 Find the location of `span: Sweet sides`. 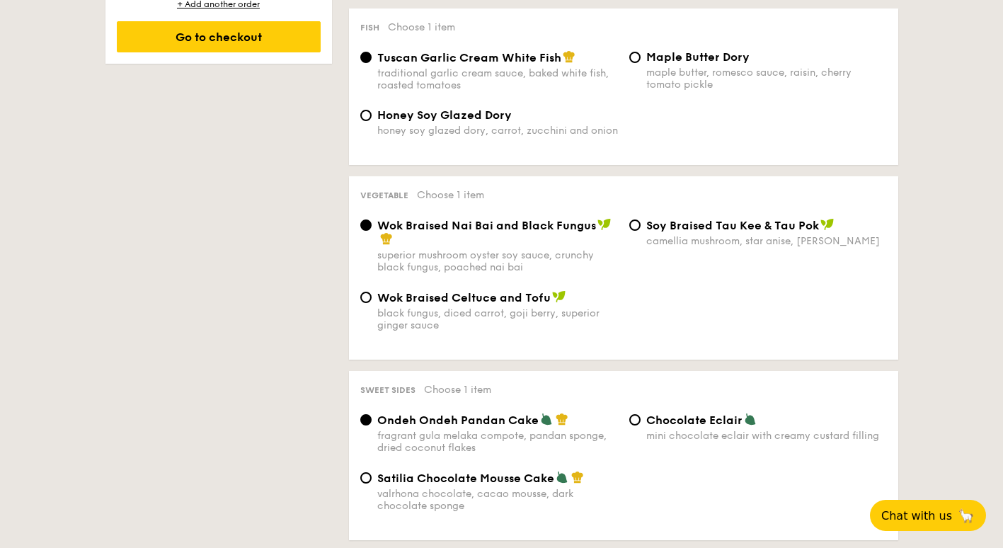

span: Sweet sides is located at coordinates (388, 390).